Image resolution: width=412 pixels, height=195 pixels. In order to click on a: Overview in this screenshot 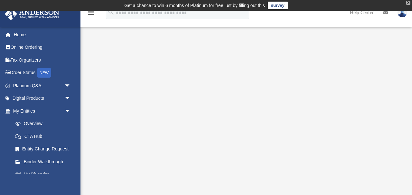, I will do `click(45, 124)`.